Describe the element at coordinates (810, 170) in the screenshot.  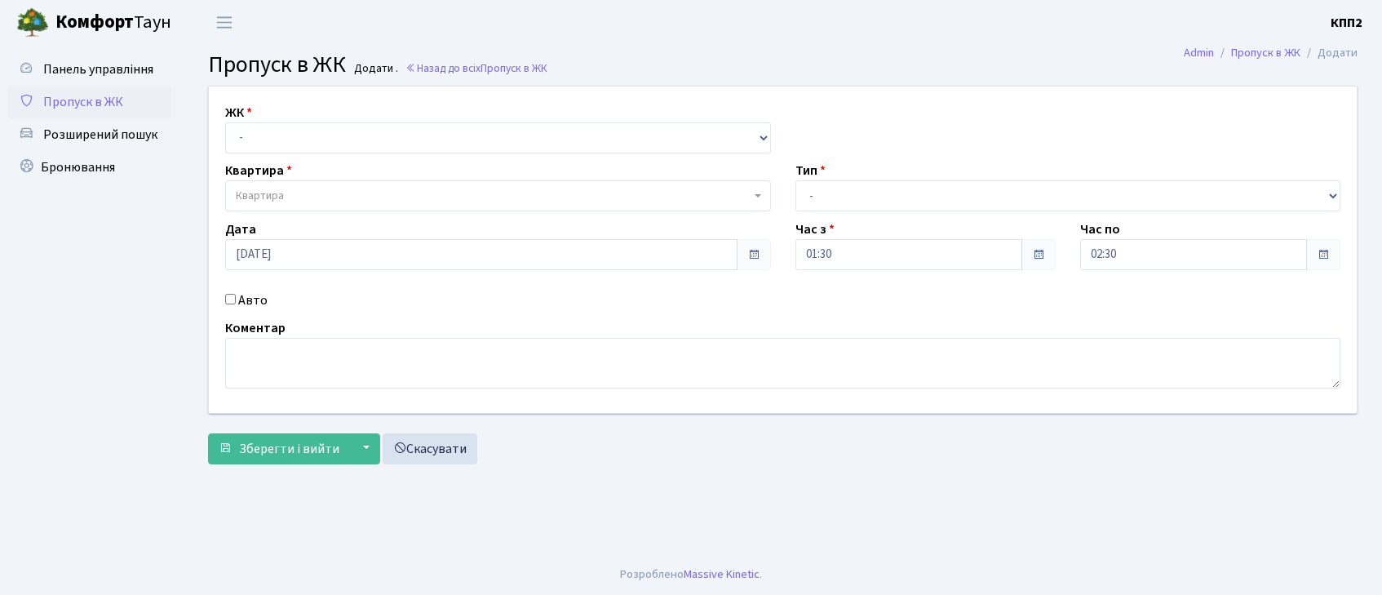
I see `label: Тип` at that location.